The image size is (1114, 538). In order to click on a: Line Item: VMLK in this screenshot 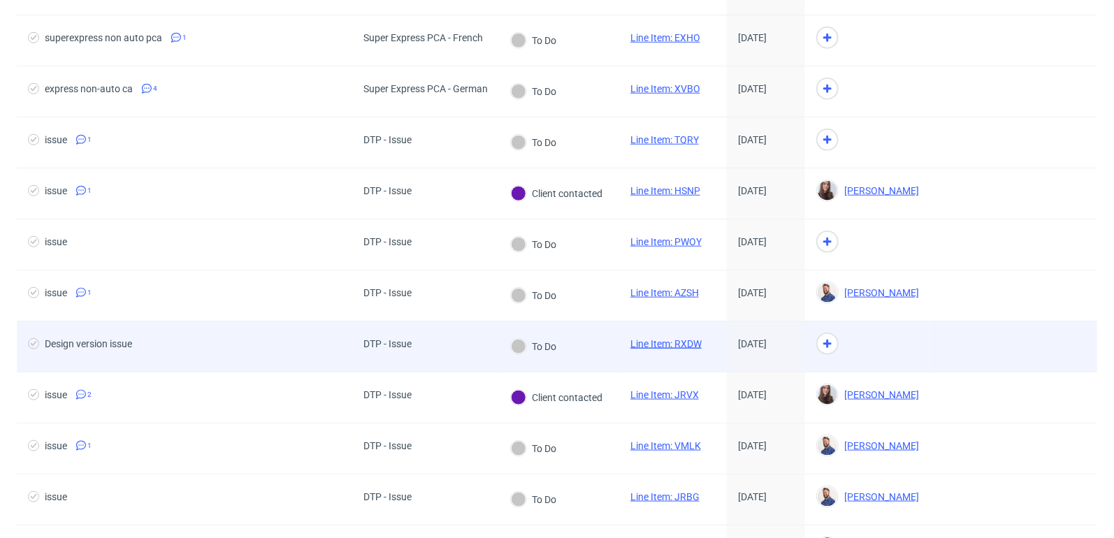, I will do `click(665, 446)`.